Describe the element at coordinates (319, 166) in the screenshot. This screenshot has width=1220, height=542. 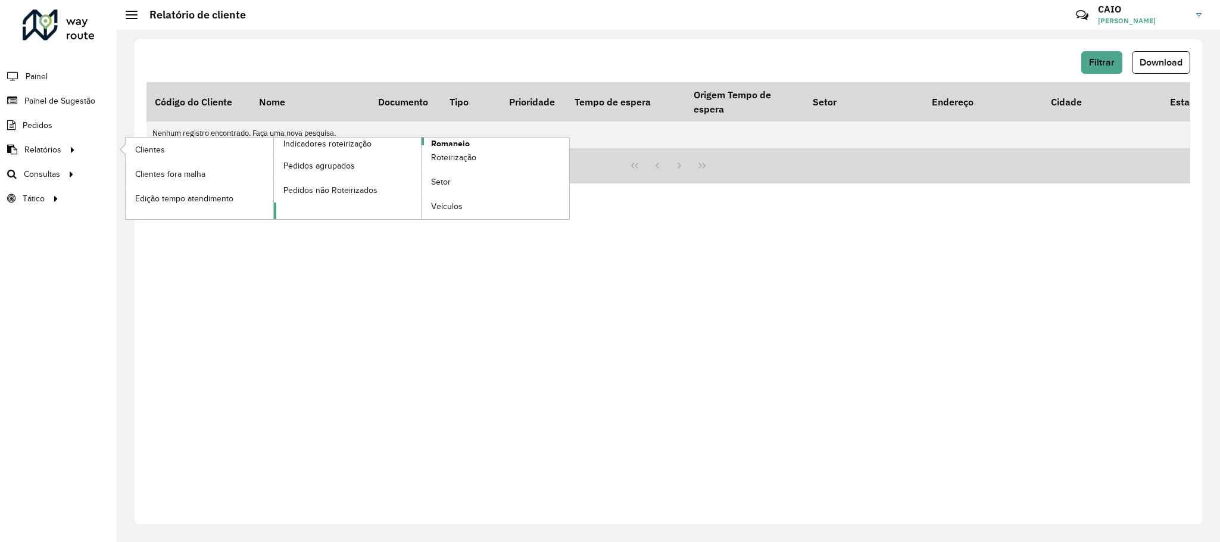
I see `span: Pedidos agrupados` at that location.